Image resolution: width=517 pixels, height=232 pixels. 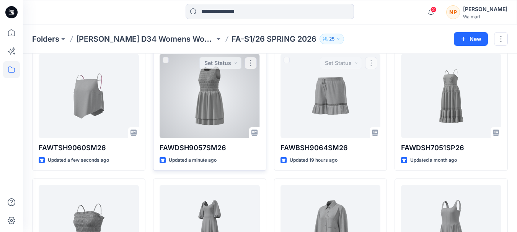 I want to click on span: 2, so click(x=434, y=10).